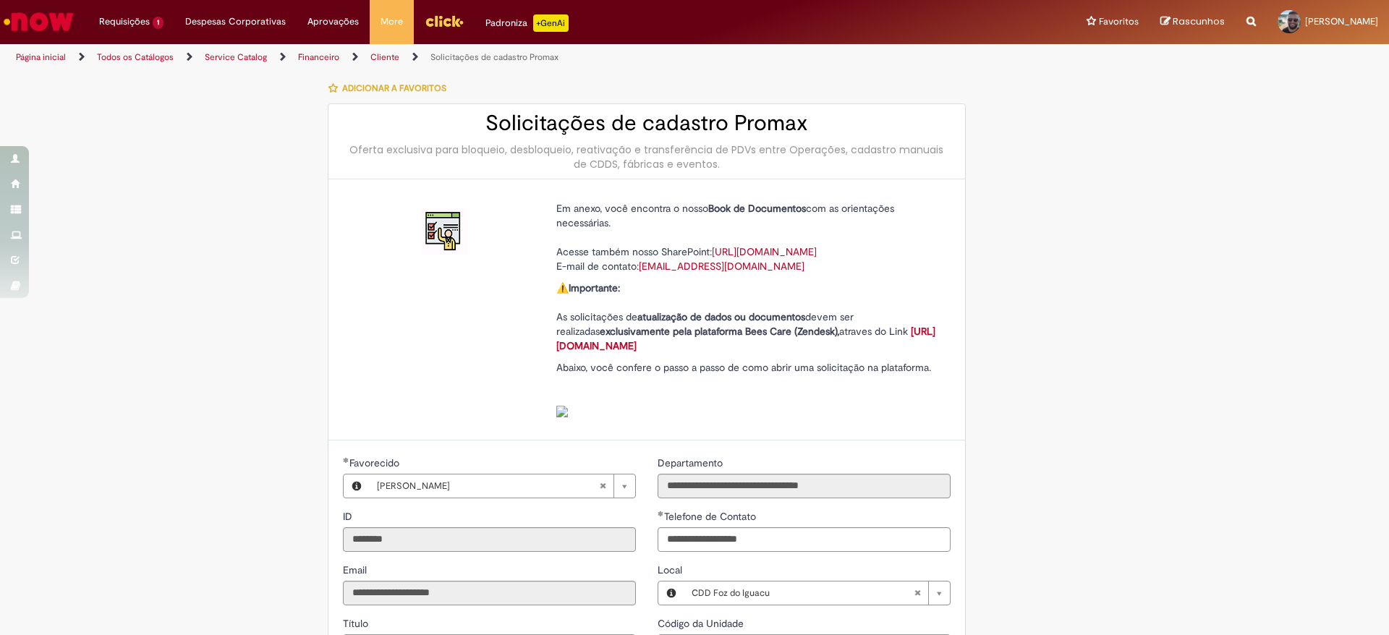 Image resolution: width=1389 pixels, height=635 pixels. Describe the element at coordinates (463, 57) in the screenshot. I see `ul: Trilhas de página` at that location.